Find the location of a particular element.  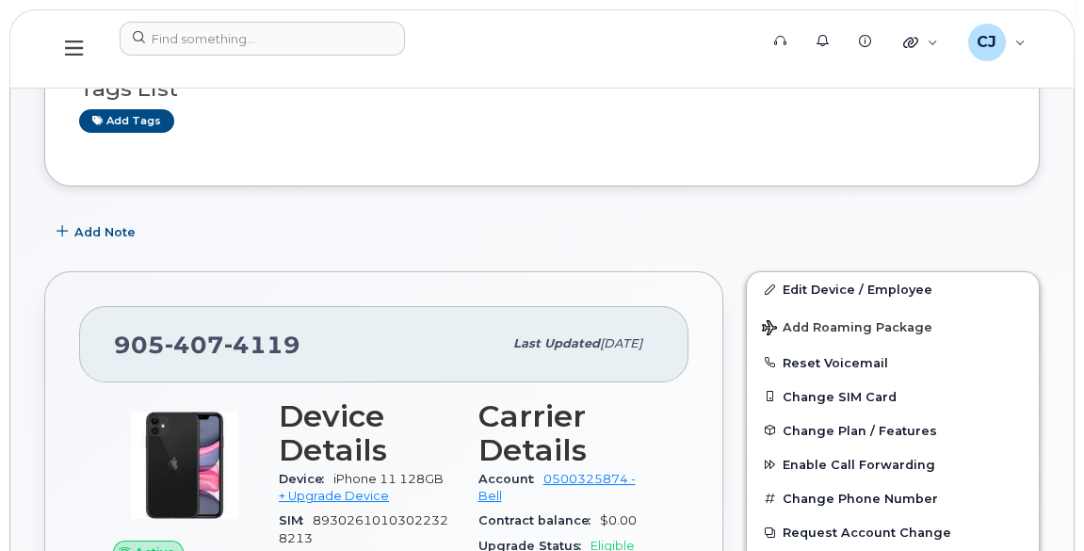

input: Find something... is located at coordinates (262, 39).